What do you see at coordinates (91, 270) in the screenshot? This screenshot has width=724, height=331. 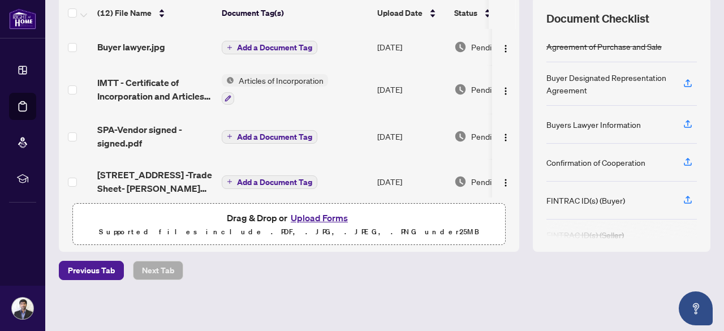 I see `span: Previous Tab` at bounding box center [91, 270].